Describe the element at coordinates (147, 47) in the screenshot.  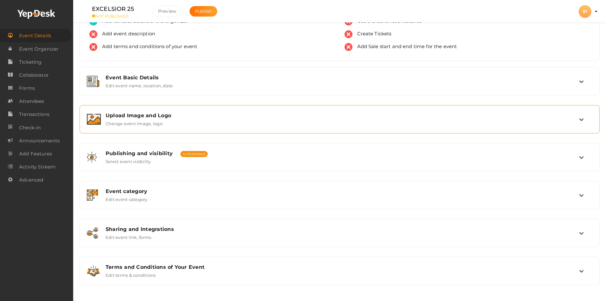
I see `span: Add terms and conditions of your event` at that location.